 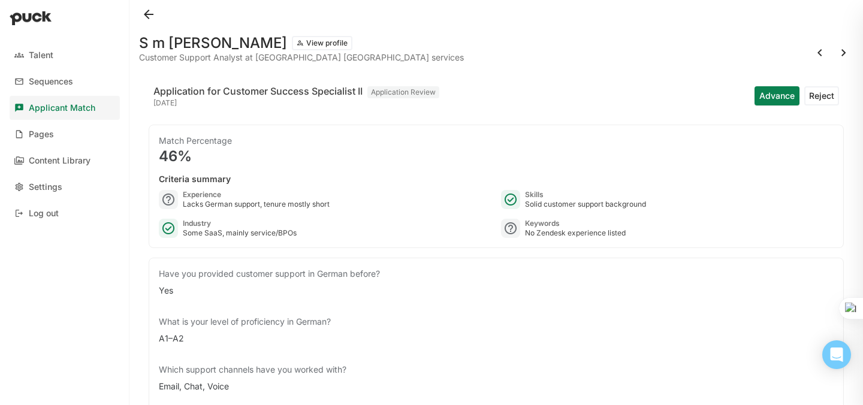 I want to click on div: Talent, so click(x=41, y=55).